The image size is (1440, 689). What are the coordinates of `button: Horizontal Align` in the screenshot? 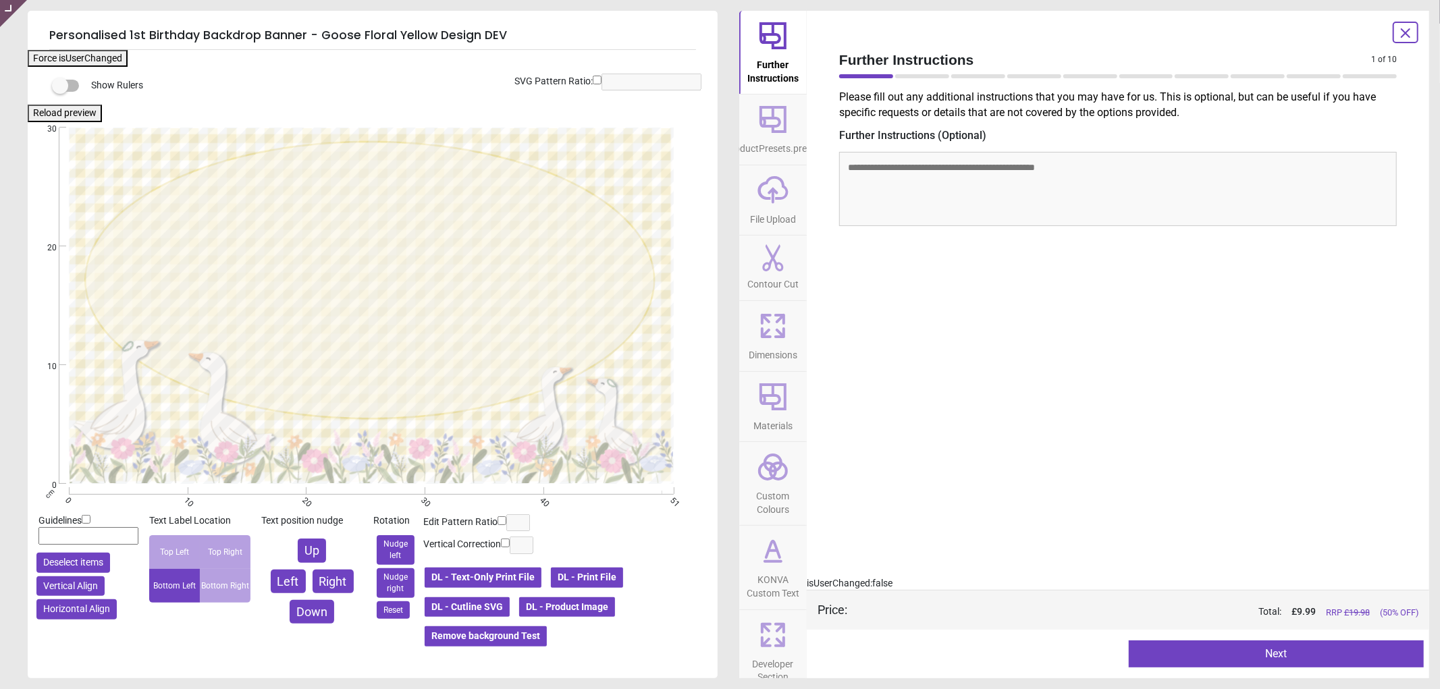 It's located at (76, 610).